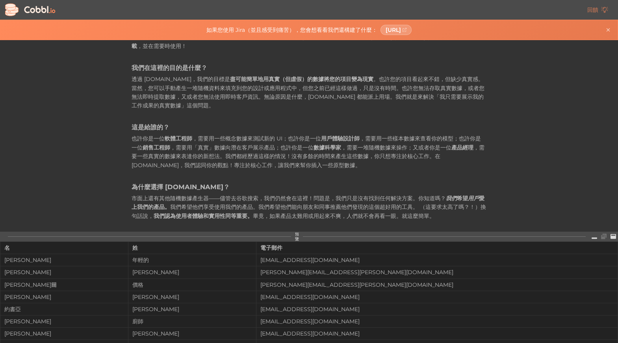  What do you see at coordinates (451, 198) in the screenshot?
I see `font: 我們` at bounding box center [451, 198].